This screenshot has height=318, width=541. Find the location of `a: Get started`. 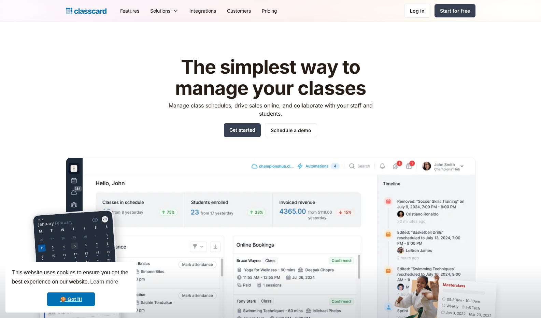

a: Get started is located at coordinates (242, 130).